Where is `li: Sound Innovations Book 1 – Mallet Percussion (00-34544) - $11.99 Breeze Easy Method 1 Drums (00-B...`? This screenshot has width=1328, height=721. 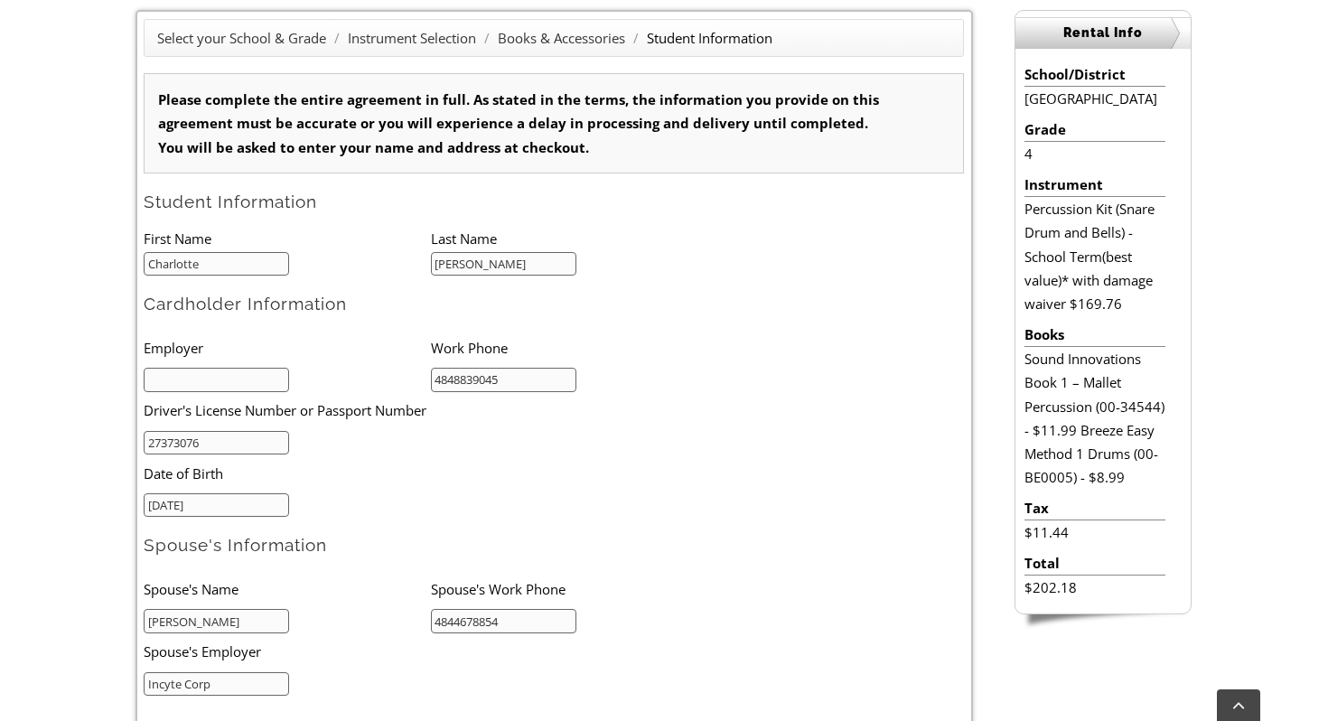 li: Sound Innovations Book 1 – Mallet Percussion (00-34544) - $11.99 Breeze Easy Method 1 Drums (00-B... is located at coordinates (1094, 418).